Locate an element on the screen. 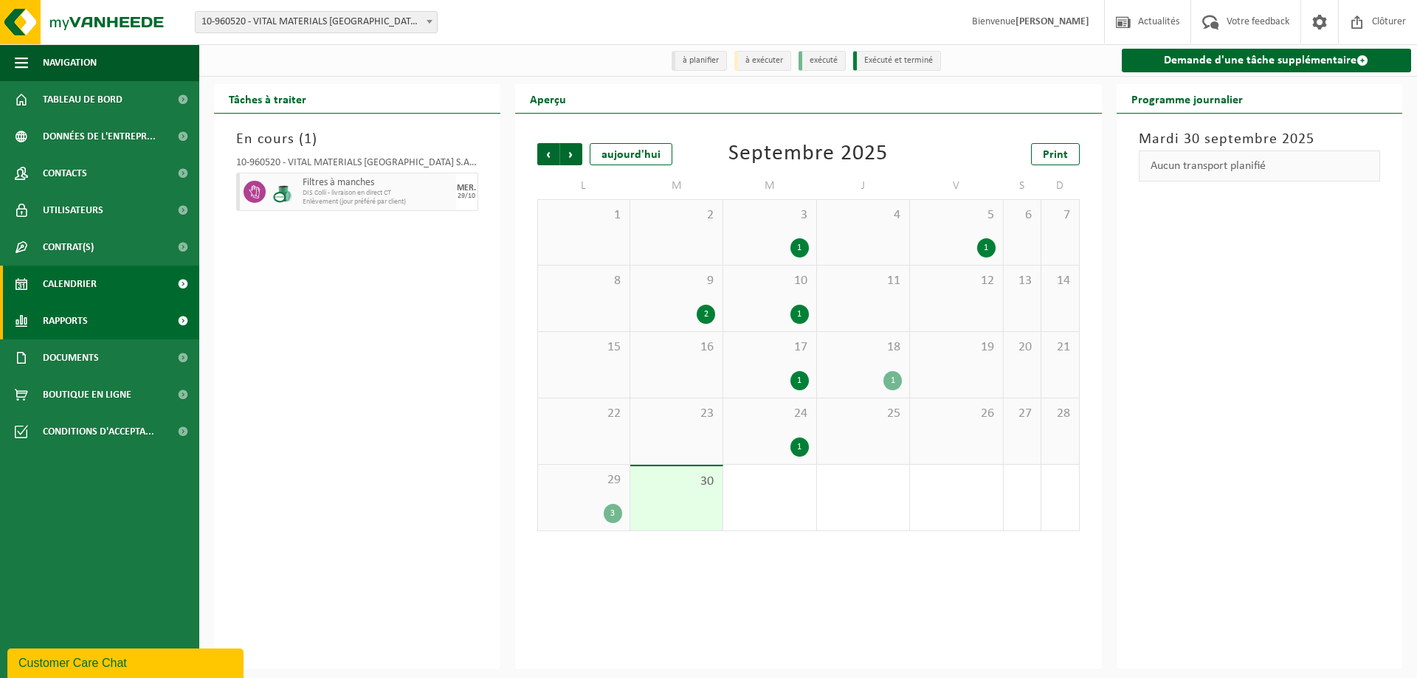 The height and width of the screenshot is (678, 1417). span: Navigation is located at coordinates (69, 63).